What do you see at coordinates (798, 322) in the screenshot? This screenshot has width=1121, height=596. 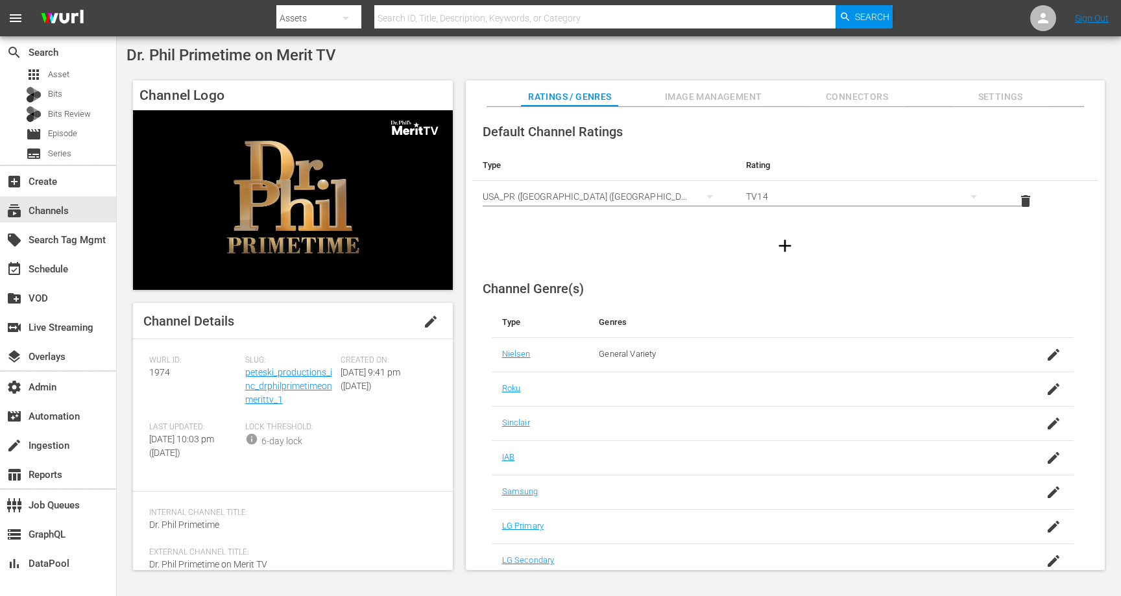 I see `th: Genres` at bounding box center [798, 322].